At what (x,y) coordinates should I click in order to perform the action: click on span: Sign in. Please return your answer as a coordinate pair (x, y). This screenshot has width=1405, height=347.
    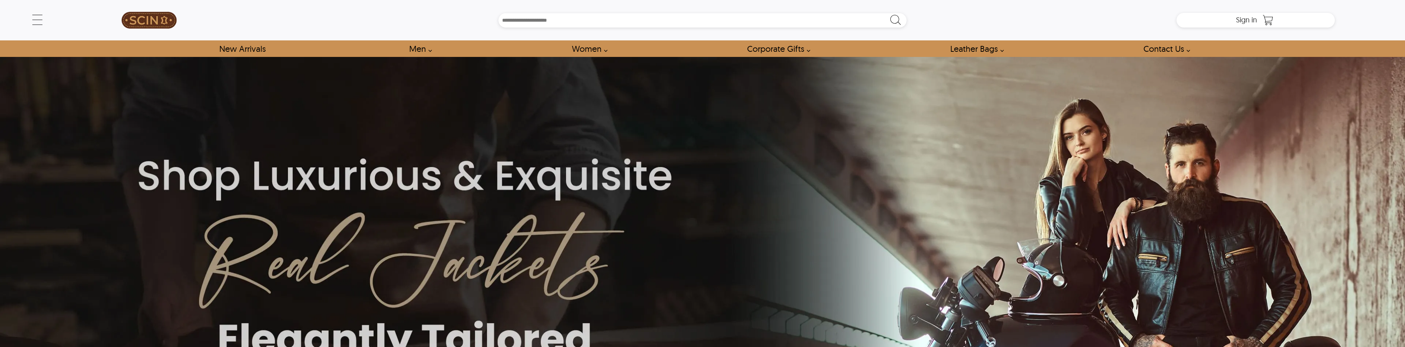
    Looking at the image, I should click on (1246, 19).